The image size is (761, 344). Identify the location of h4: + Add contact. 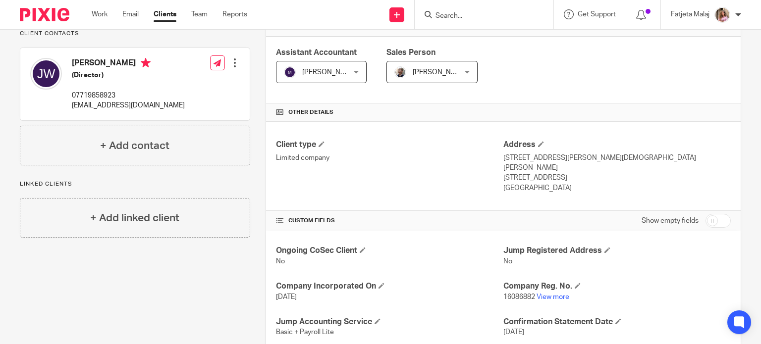
(135, 146).